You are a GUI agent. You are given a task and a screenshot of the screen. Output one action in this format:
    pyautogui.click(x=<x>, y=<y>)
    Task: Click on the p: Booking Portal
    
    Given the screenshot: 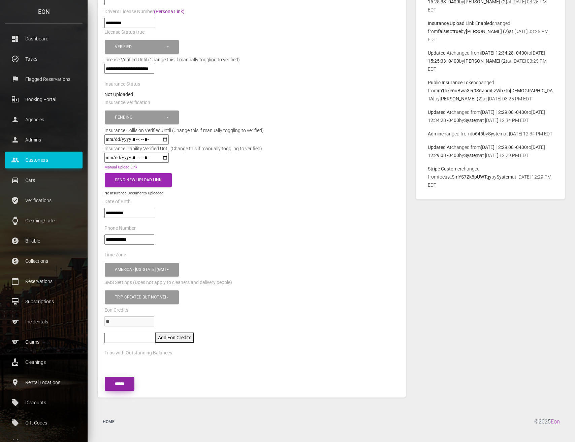 What is the action you would take?
    pyautogui.click(x=44, y=99)
    